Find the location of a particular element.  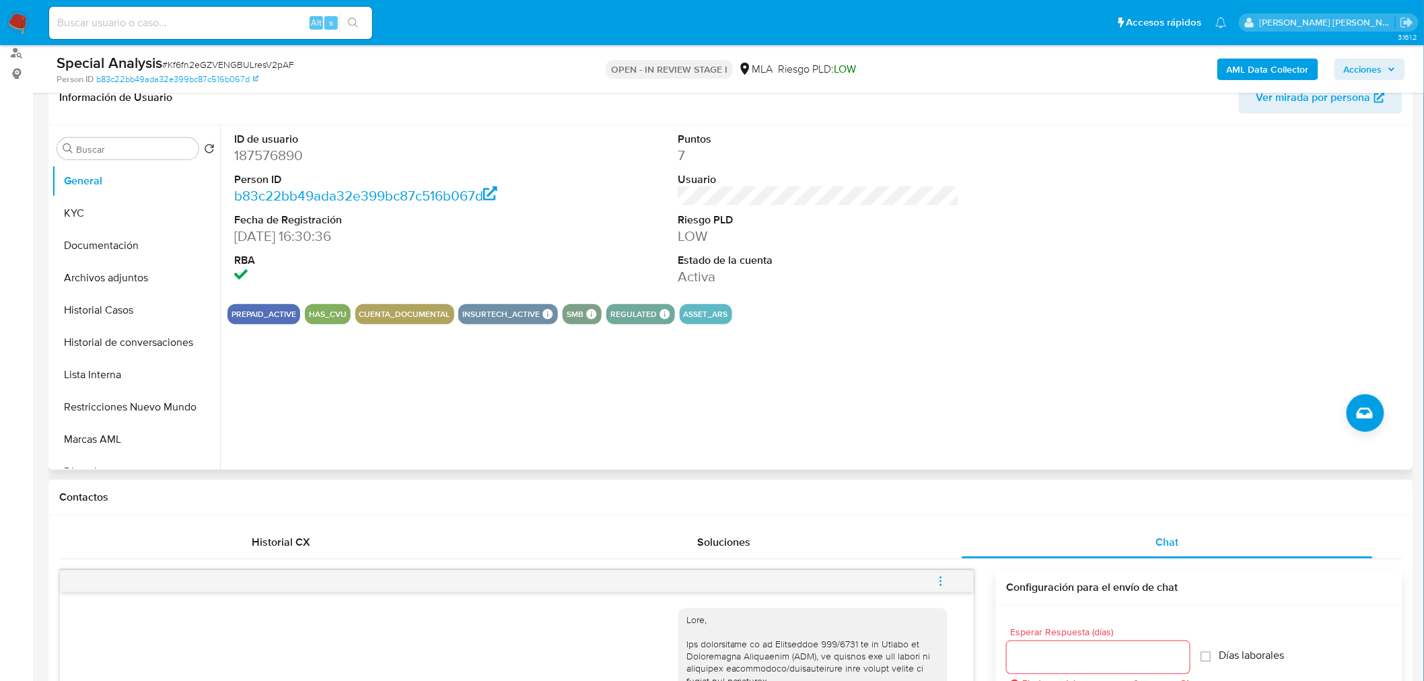

button: Marcas AML is located at coordinates (136, 440).